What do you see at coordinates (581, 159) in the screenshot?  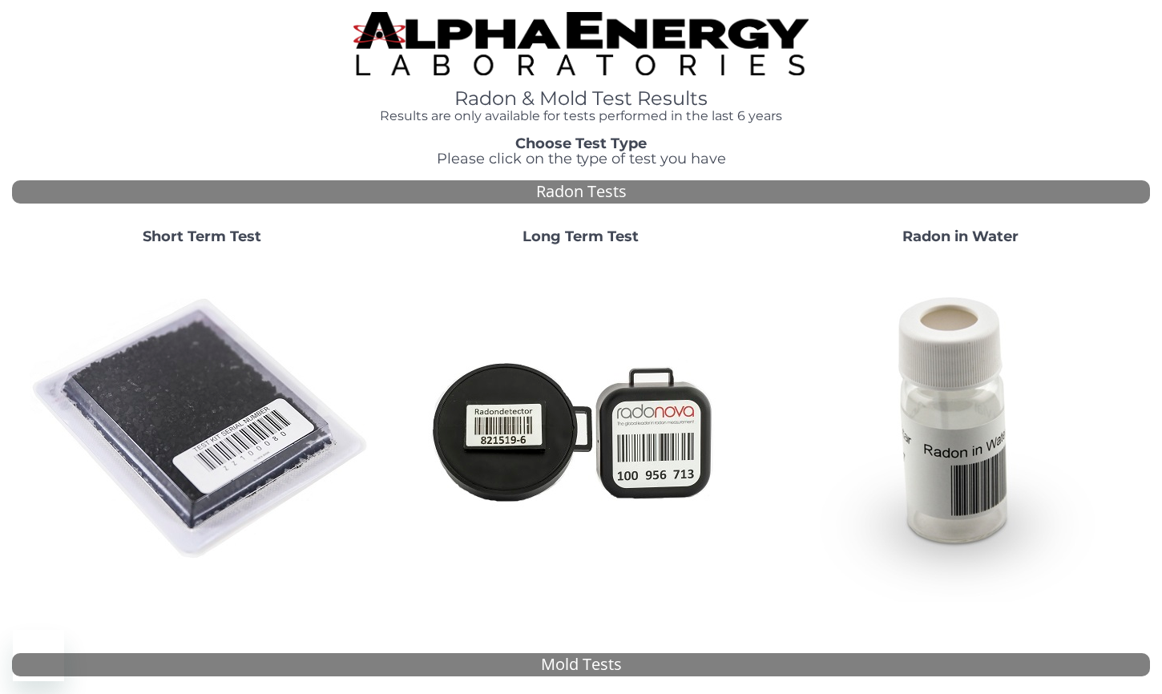 I see `span: Please click on the type of test you have` at bounding box center [581, 159].